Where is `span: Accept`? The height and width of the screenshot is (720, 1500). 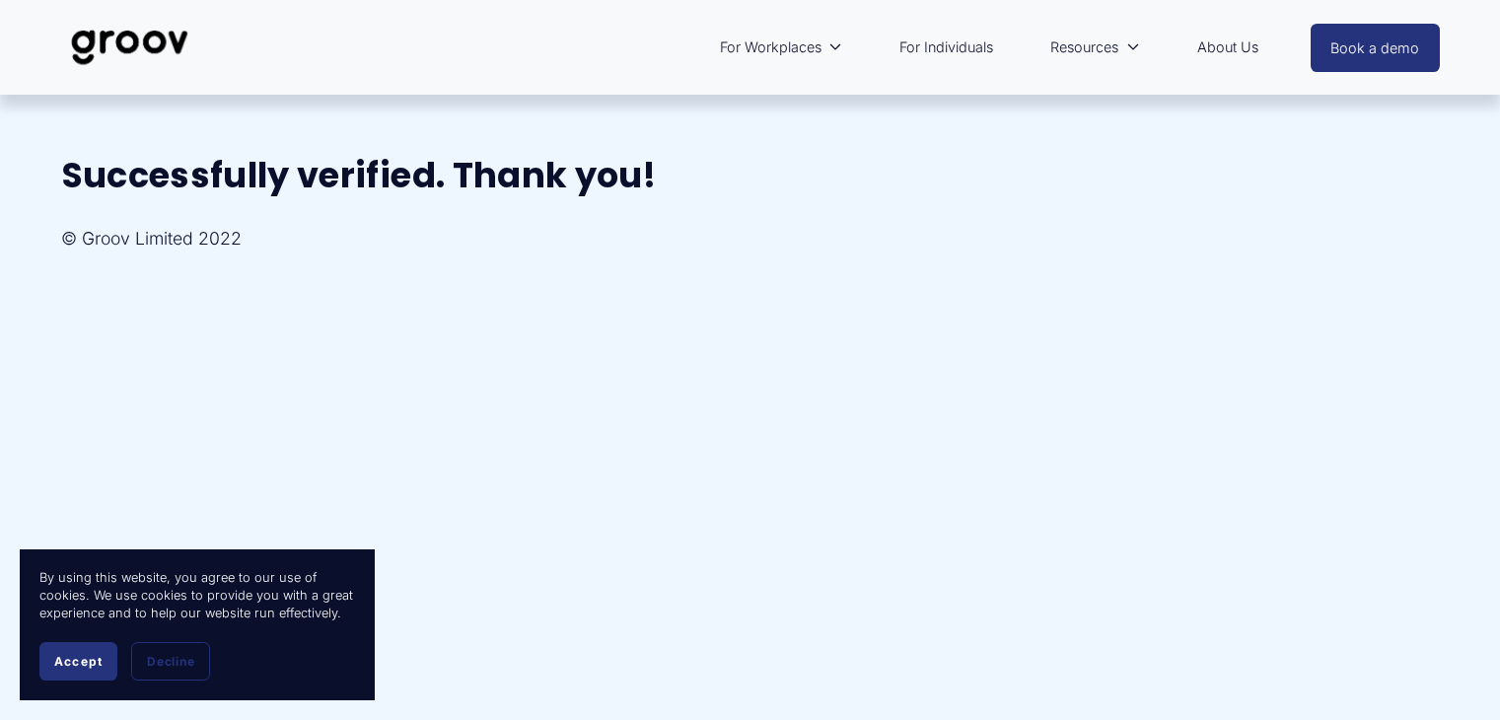 span: Accept is located at coordinates (78, 661).